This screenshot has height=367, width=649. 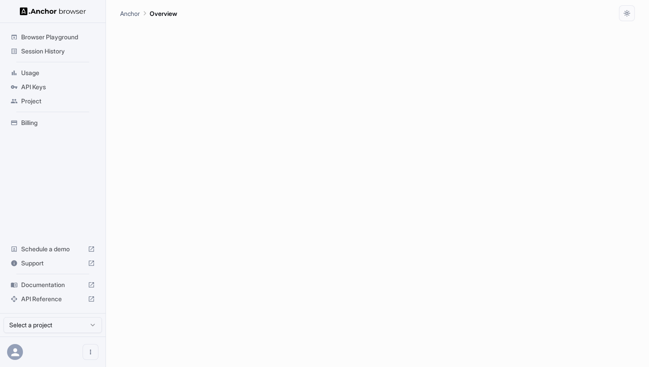 I want to click on span: Project, so click(x=58, y=101).